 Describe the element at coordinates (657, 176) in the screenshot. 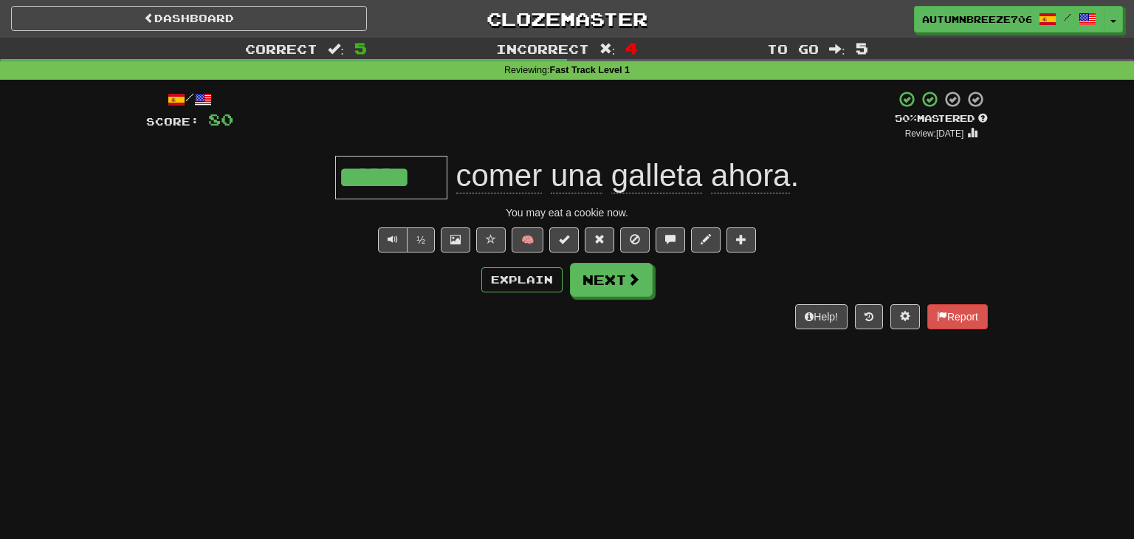

I see `span: galleta` at that location.